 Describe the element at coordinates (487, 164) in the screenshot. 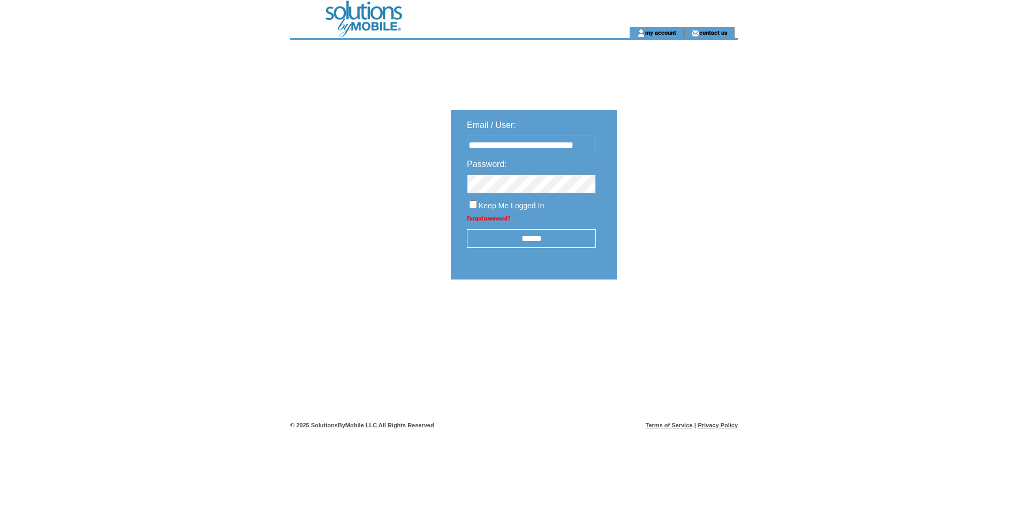

I see `span: Password:` at that location.